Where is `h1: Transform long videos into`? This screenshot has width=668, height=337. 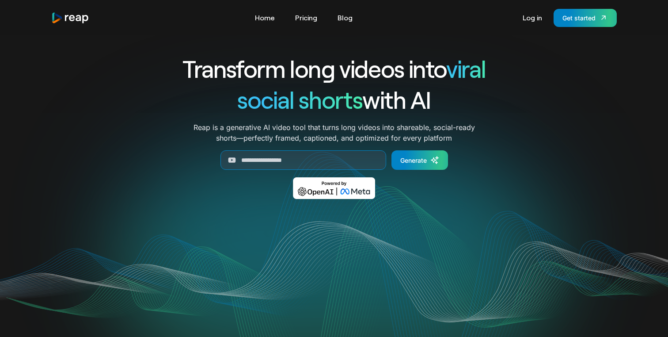 h1: Transform long videos into is located at coordinates (334, 69).